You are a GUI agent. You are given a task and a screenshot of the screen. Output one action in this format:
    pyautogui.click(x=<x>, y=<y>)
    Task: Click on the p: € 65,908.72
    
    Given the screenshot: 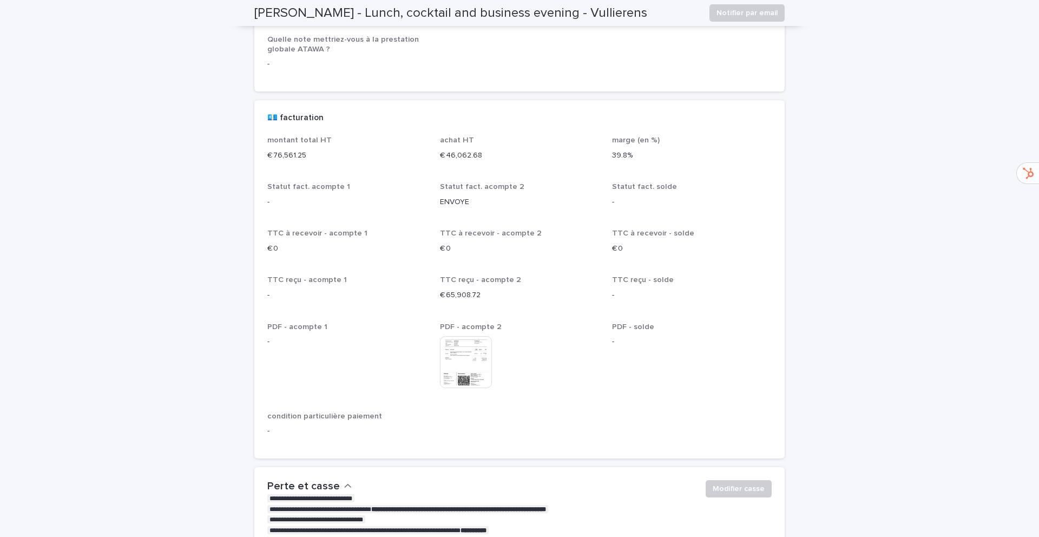 What is the action you would take?
    pyautogui.click(x=520, y=295)
    